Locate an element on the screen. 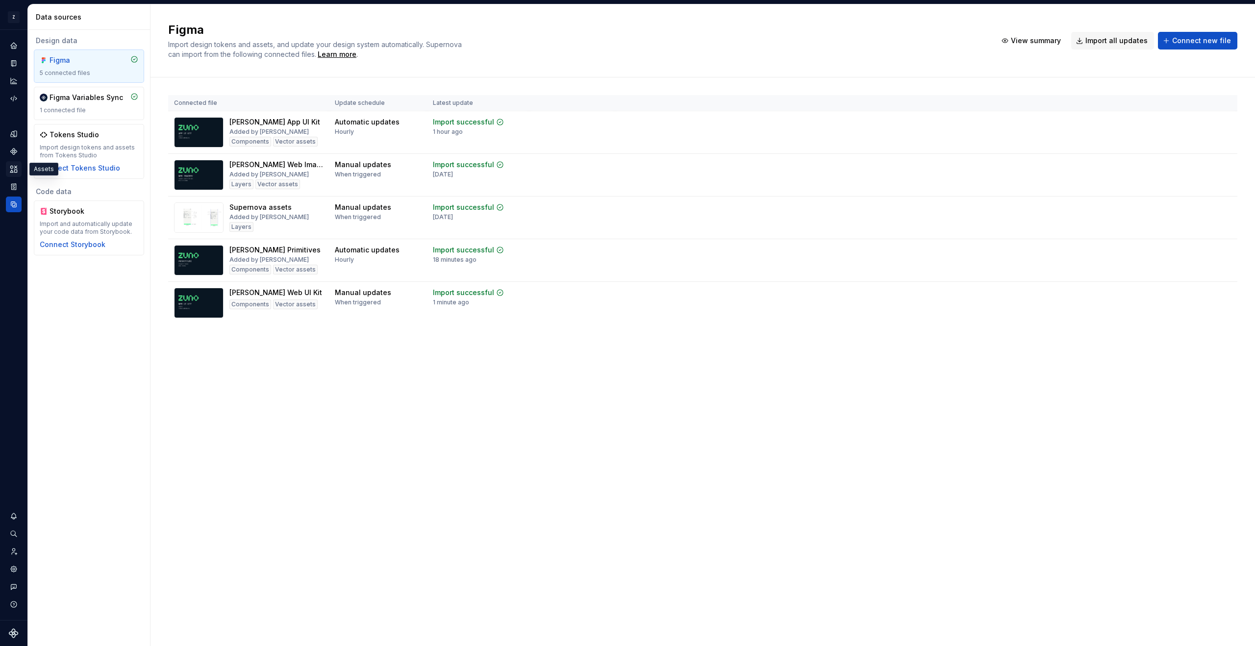  div: 1 connected file is located at coordinates (89, 110).